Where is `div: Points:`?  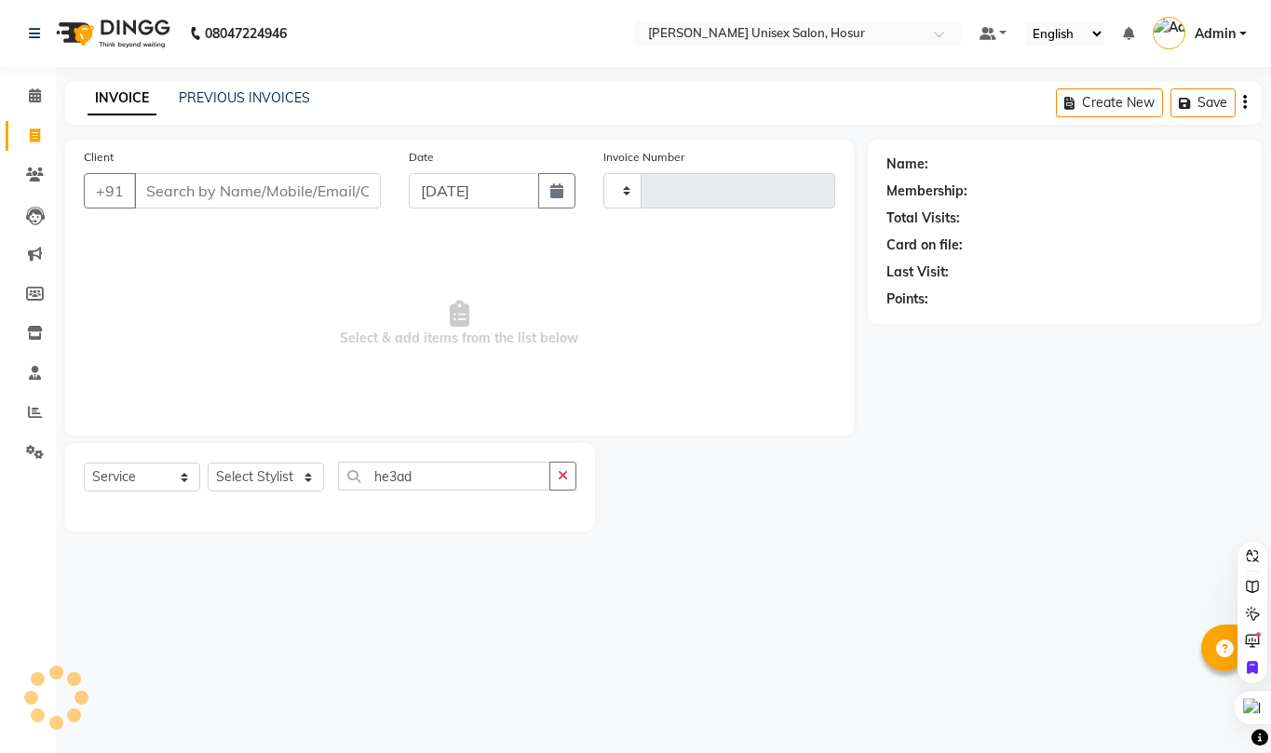 div: Points: is located at coordinates (907, 299).